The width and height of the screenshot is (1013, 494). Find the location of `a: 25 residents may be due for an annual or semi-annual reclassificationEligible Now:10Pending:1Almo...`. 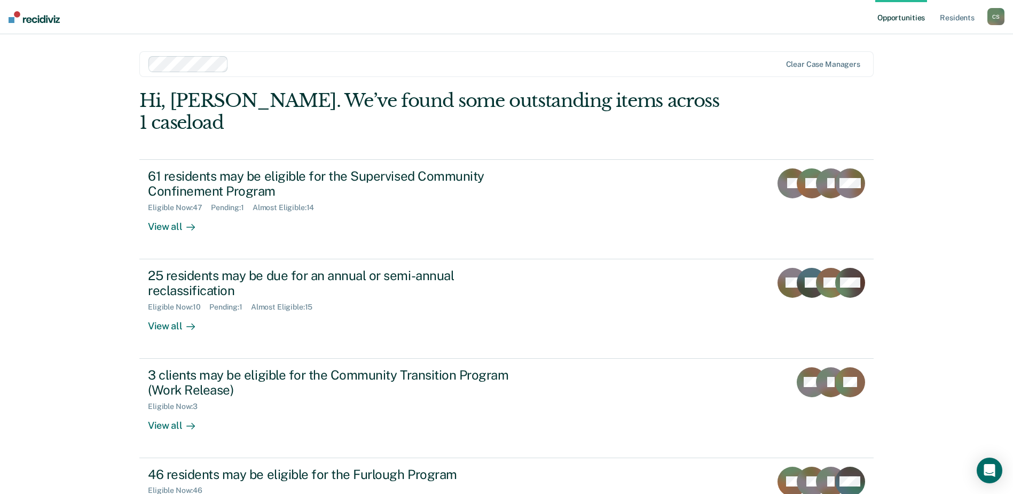

a: 25 residents may be due for an annual or semi-annual reclassificationEligible Now:10Pending:1Almo... is located at coordinates (506, 309).